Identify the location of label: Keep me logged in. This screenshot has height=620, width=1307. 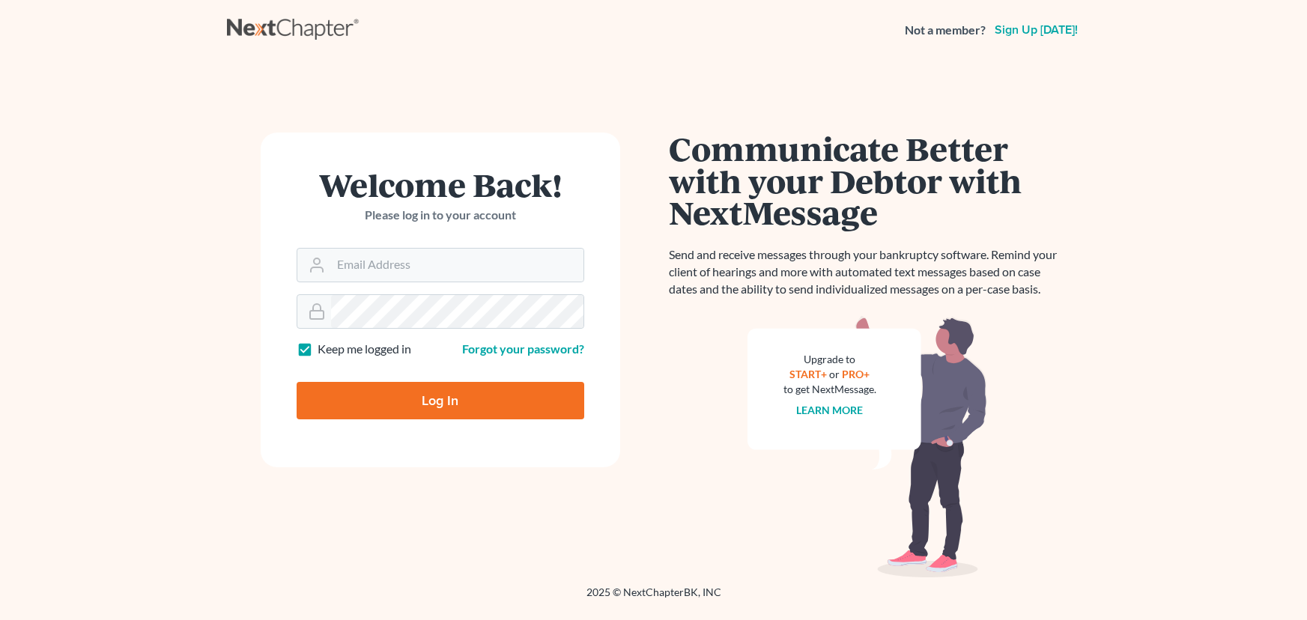
(364, 349).